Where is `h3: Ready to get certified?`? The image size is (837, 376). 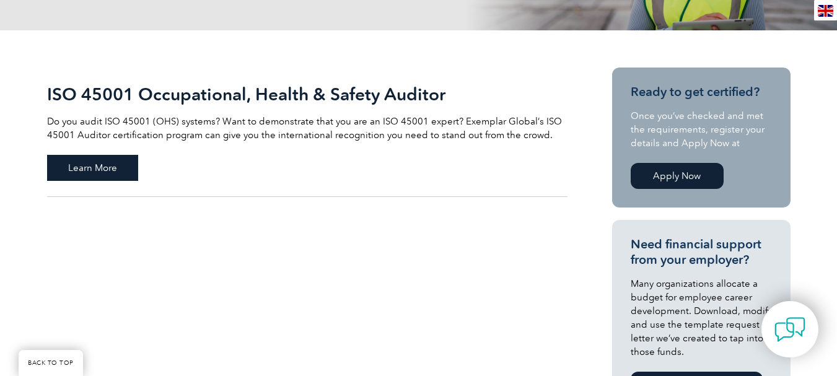
h3: Ready to get certified? is located at coordinates (701, 92).